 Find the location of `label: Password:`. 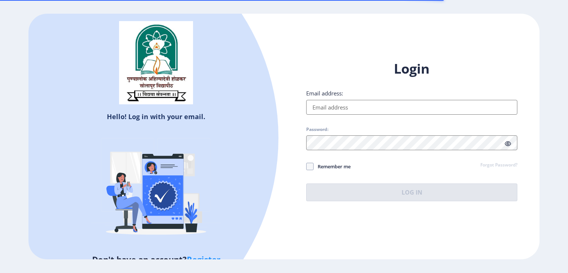

label: Password: is located at coordinates (317, 129).